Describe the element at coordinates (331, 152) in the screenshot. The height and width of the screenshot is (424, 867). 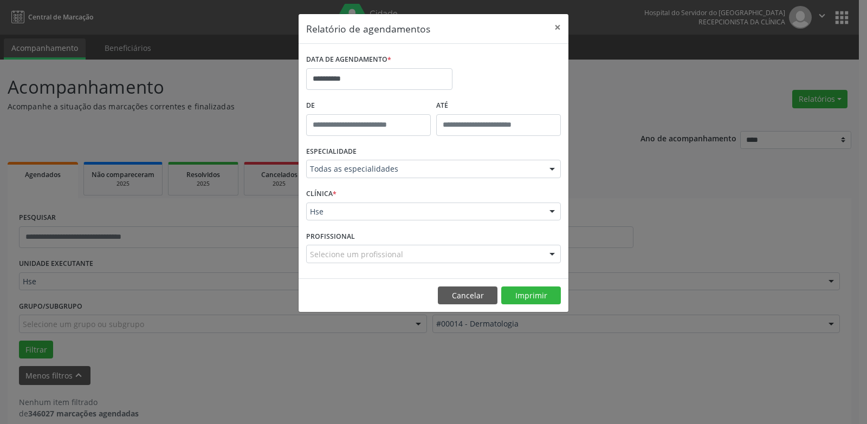
I see `label: ESPECIALIDADE` at that location.